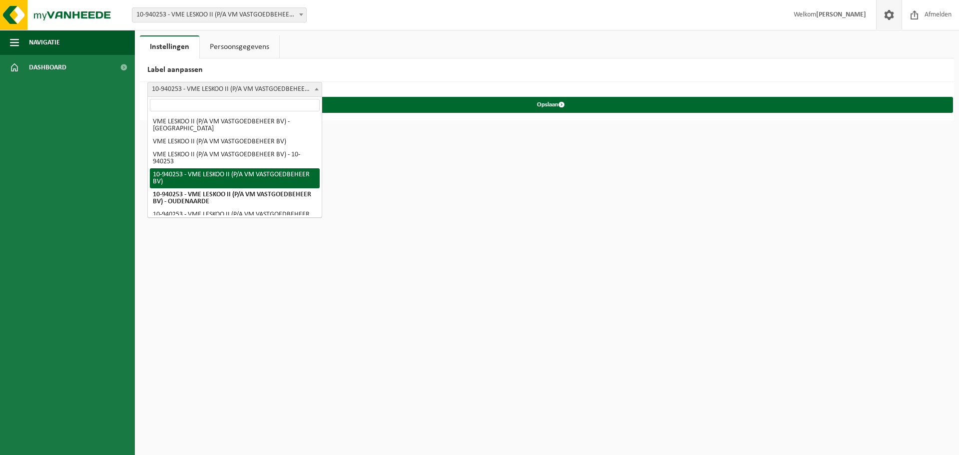 The image size is (959, 455). What do you see at coordinates (235, 142) in the screenshot?
I see `li: VME LESKOO II (P/A VM VASTGOEDBEHEER BV)` at bounding box center [235, 142].